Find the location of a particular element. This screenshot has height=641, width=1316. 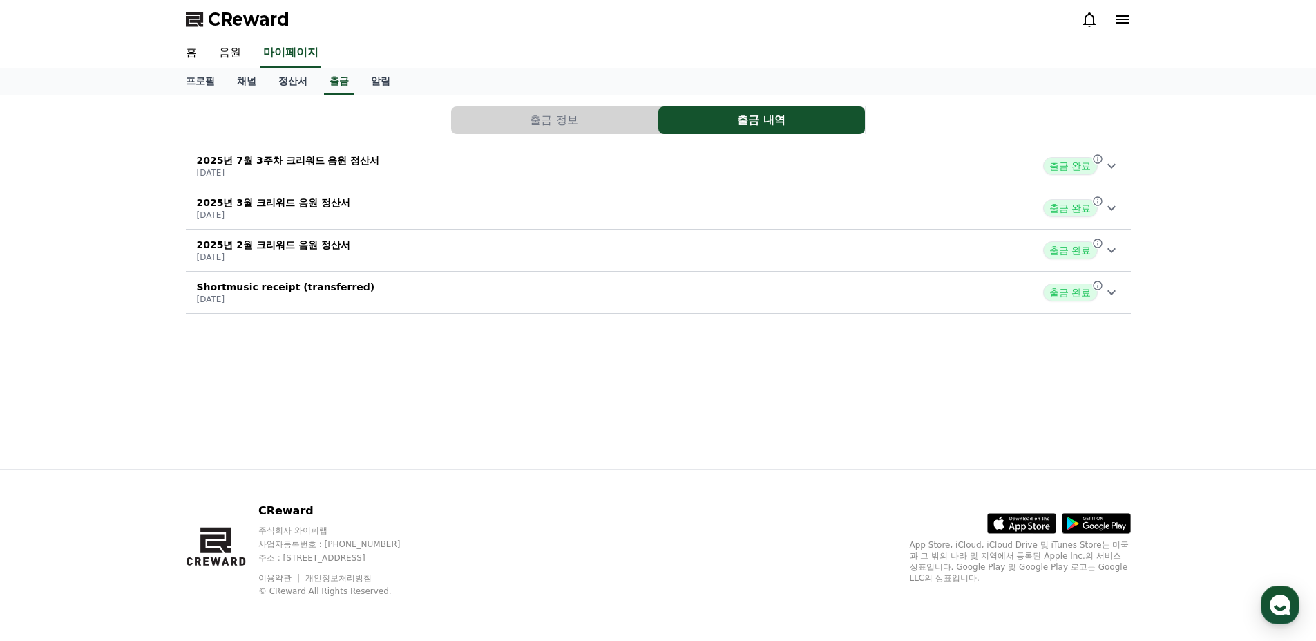

button: 출금 정보 is located at coordinates (554, 120).